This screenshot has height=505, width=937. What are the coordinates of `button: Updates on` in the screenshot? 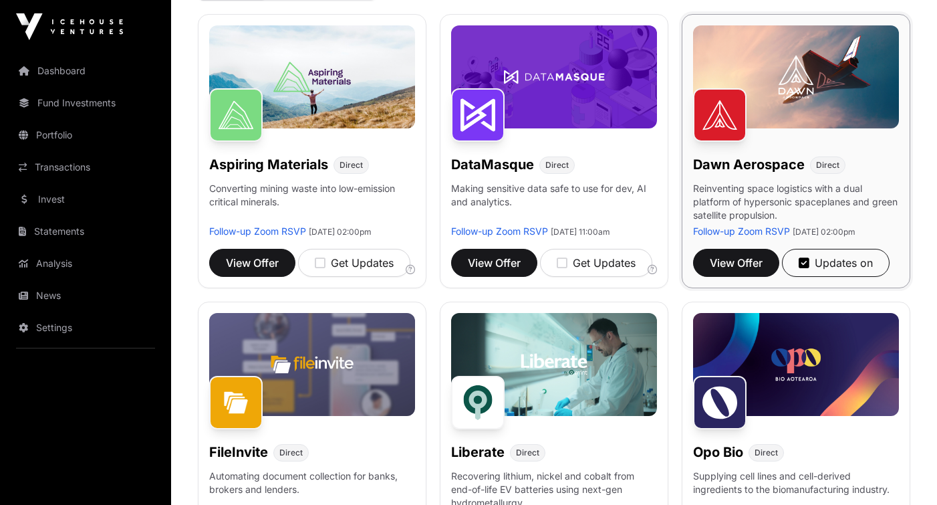 It's located at (836, 263).